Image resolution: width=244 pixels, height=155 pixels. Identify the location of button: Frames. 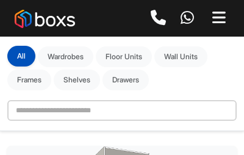
(29, 80).